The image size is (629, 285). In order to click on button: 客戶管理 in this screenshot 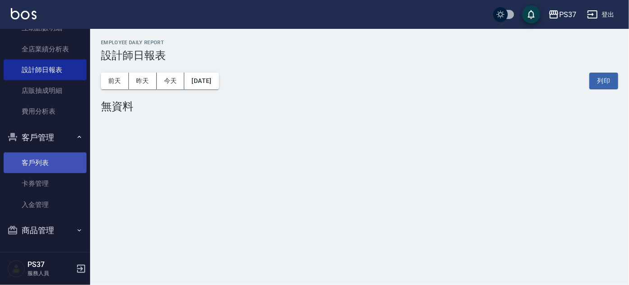, I will do `click(45, 137)`.